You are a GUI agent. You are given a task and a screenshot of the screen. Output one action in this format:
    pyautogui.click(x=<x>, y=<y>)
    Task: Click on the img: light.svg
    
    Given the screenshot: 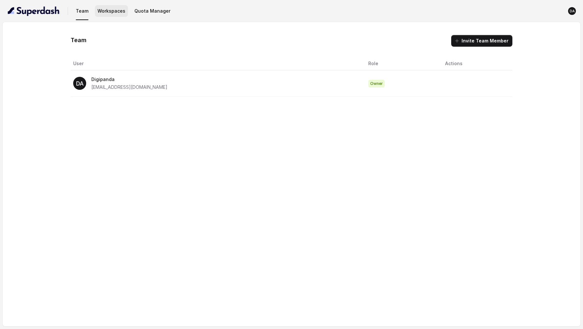 What is the action you would take?
    pyautogui.click(x=34, y=11)
    